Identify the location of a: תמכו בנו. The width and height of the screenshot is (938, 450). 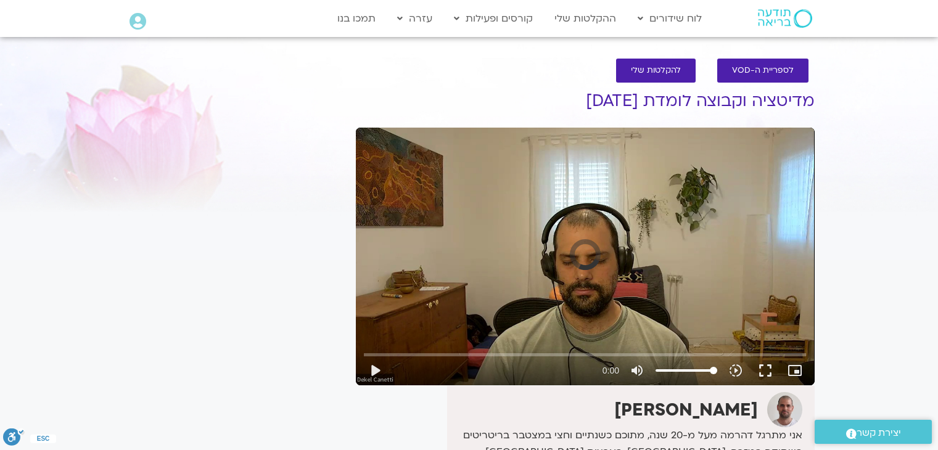
(356, 18).